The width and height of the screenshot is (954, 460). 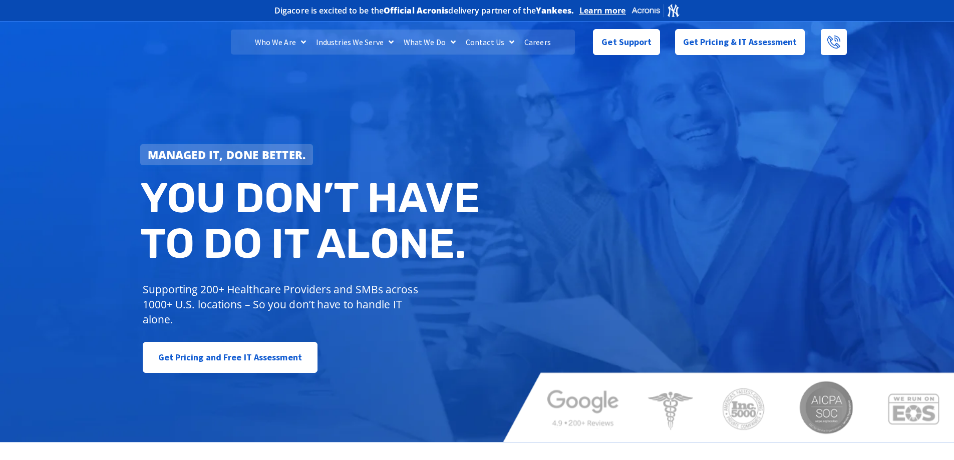 I want to click on span: Get Support, so click(x=627, y=42).